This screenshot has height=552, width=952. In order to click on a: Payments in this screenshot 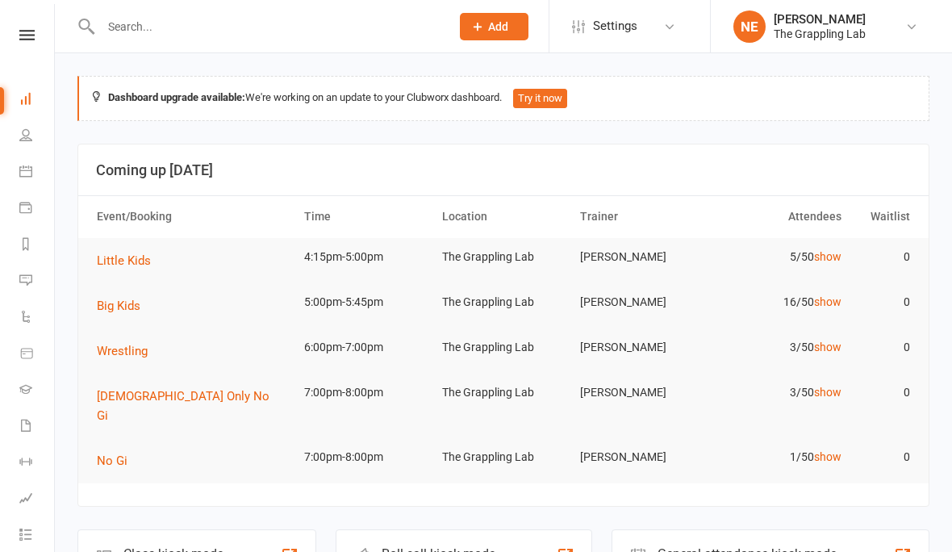, I will do `click(37, 209)`.